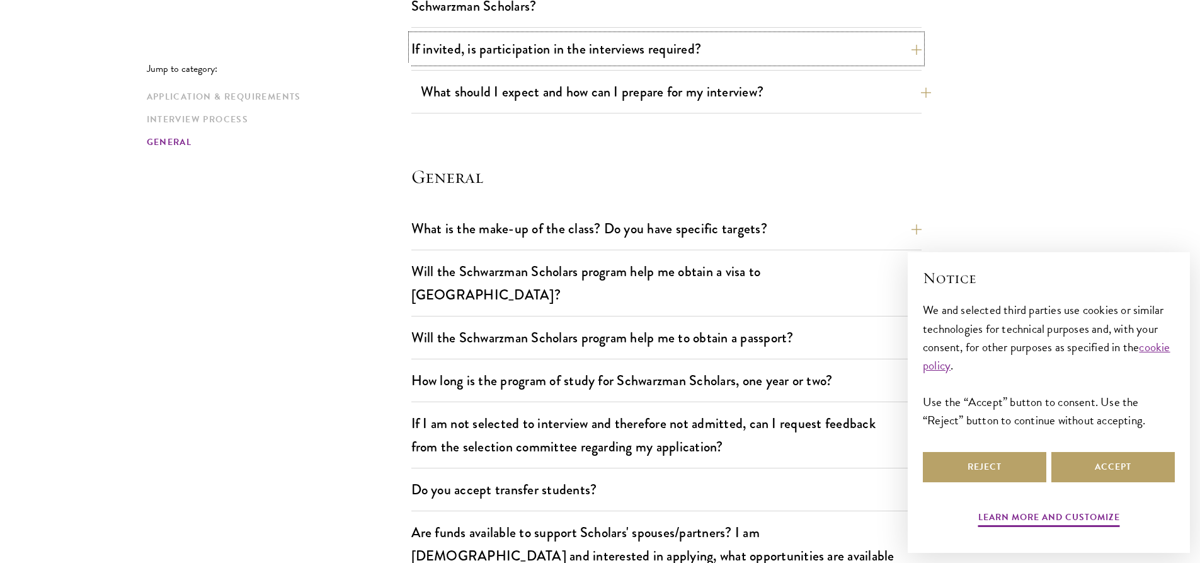 The height and width of the screenshot is (563, 1200). What do you see at coordinates (1113, 467) in the screenshot?
I see `button: Accept` at bounding box center [1113, 467].